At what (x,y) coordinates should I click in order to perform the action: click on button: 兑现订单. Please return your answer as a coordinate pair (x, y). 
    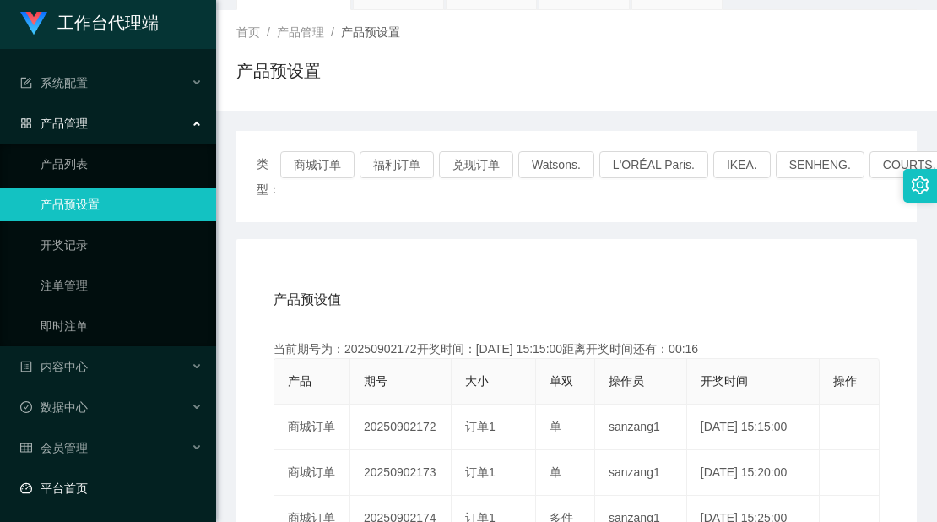
    Looking at the image, I should click on (476, 165).